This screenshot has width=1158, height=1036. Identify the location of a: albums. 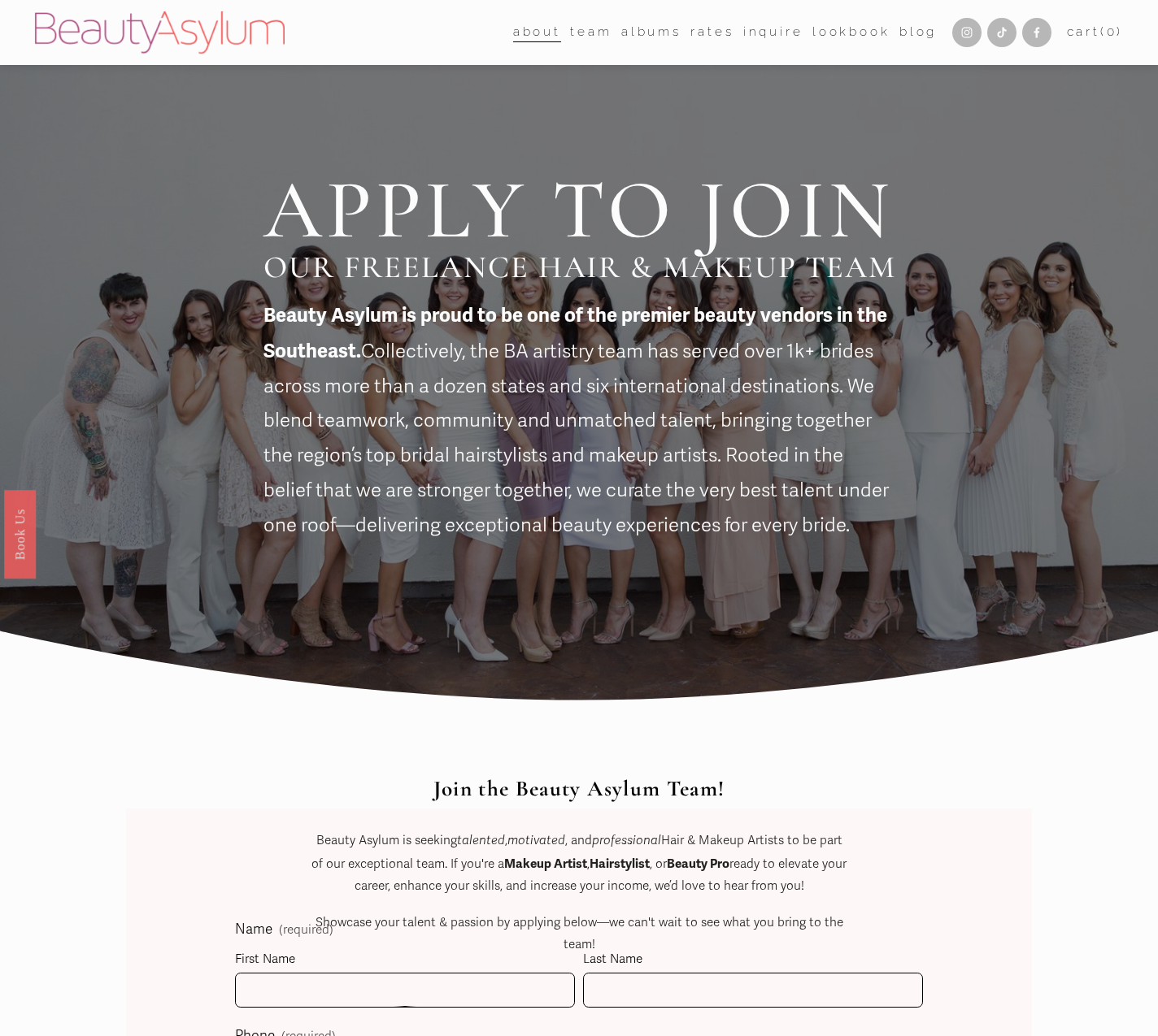
(651, 33).